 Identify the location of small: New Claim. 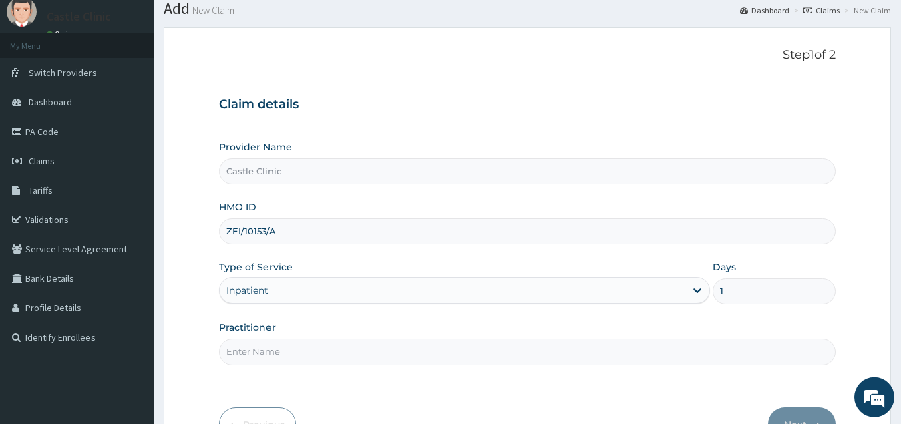
(212, 10).